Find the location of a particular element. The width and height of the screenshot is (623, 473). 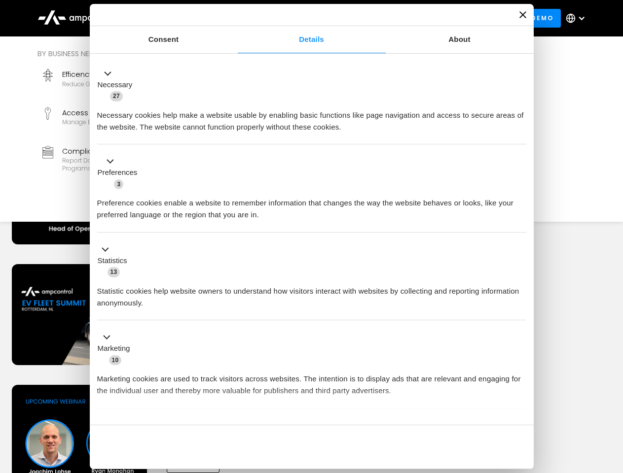

a: About is located at coordinates (460, 39).